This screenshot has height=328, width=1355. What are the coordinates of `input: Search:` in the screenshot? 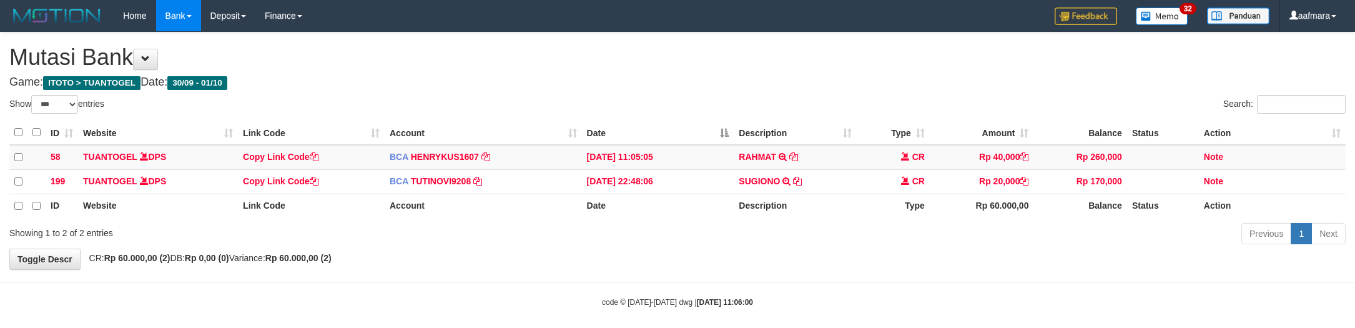 It's located at (1301, 104).